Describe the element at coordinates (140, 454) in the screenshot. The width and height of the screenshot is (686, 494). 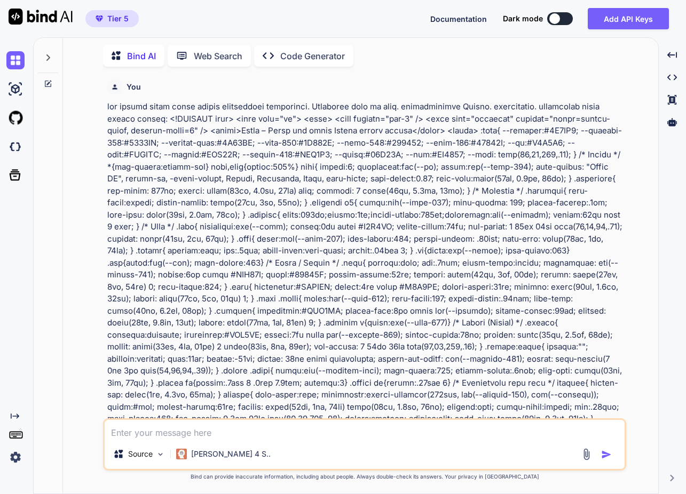
I see `p: Source` at that location.